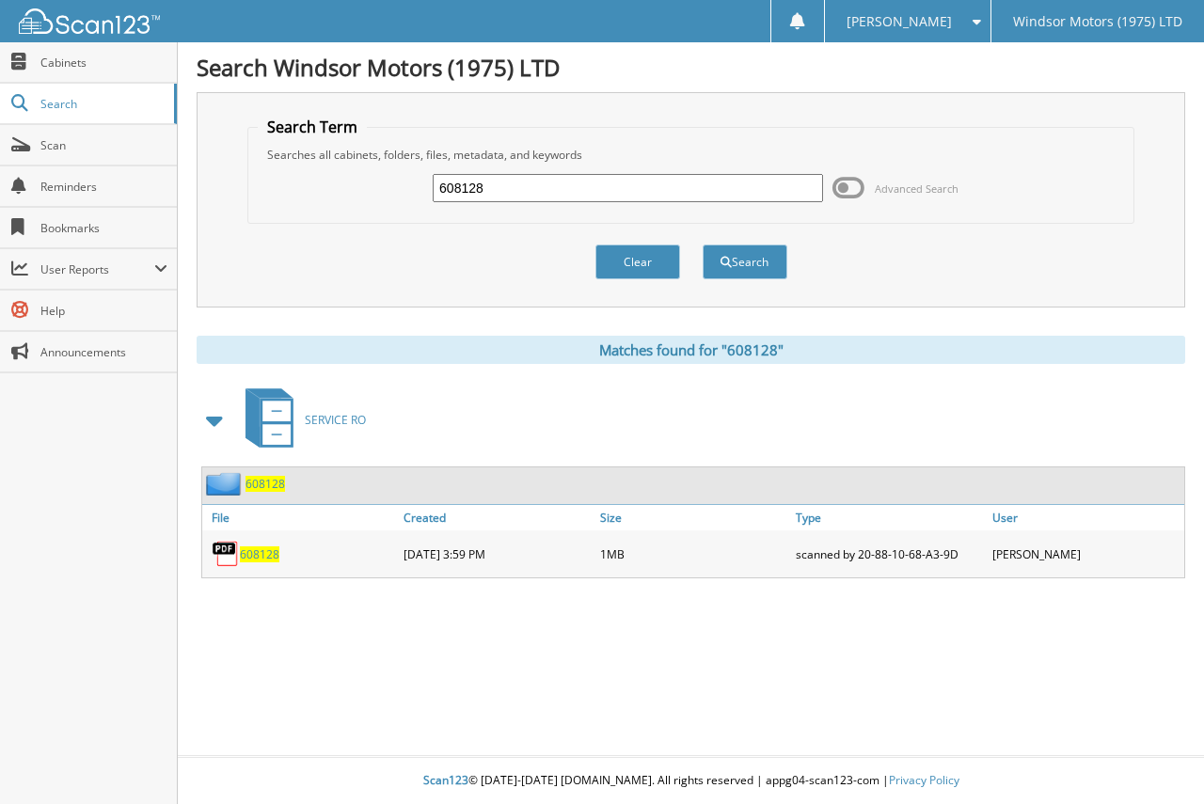 The width and height of the screenshot is (1204, 804). Describe the element at coordinates (89, 21) in the screenshot. I see `img: scan123-logo-white.svg` at that location.